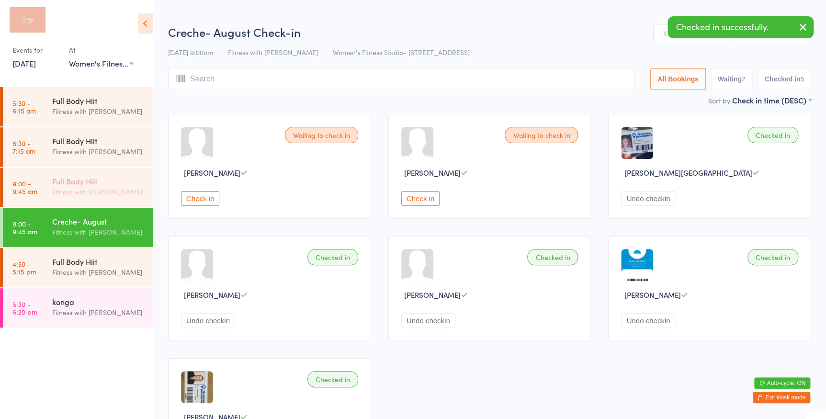  What do you see at coordinates (744, 79) in the screenshot?
I see `div: 2` at bounding box center [744, 79].